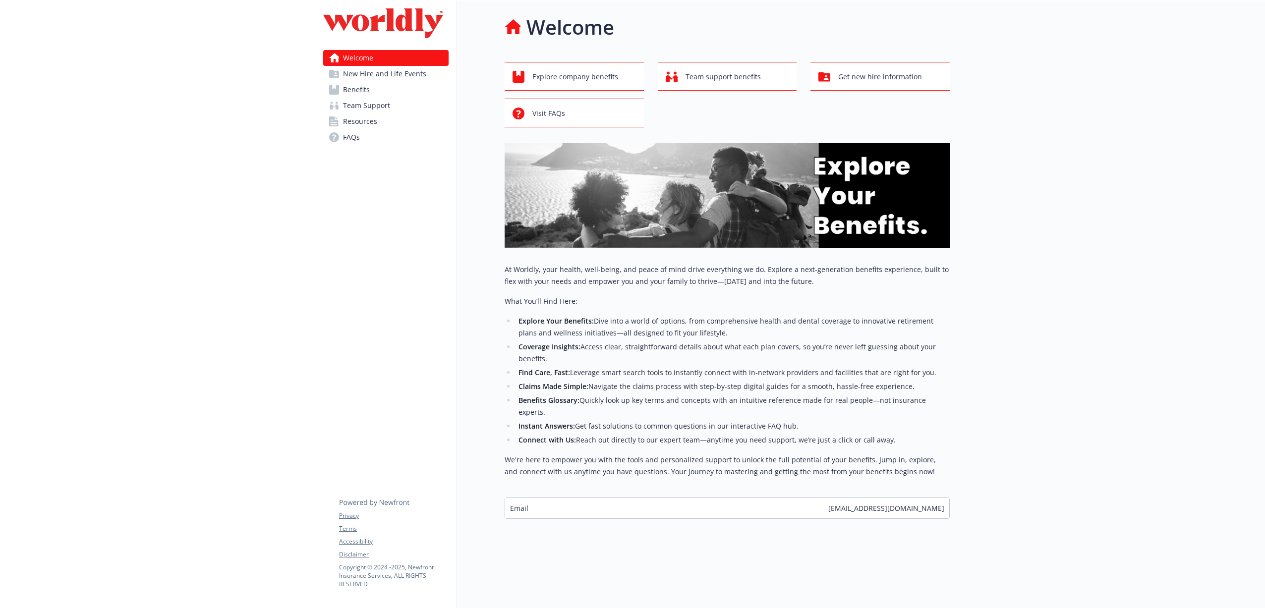 This screenshot has width=1265, height=608. Describe the element at coordinates (727, 466) in the screenshot. I see `p: We're here to empower you with the tools and personalized support to unlock the full potential of...` at that location.